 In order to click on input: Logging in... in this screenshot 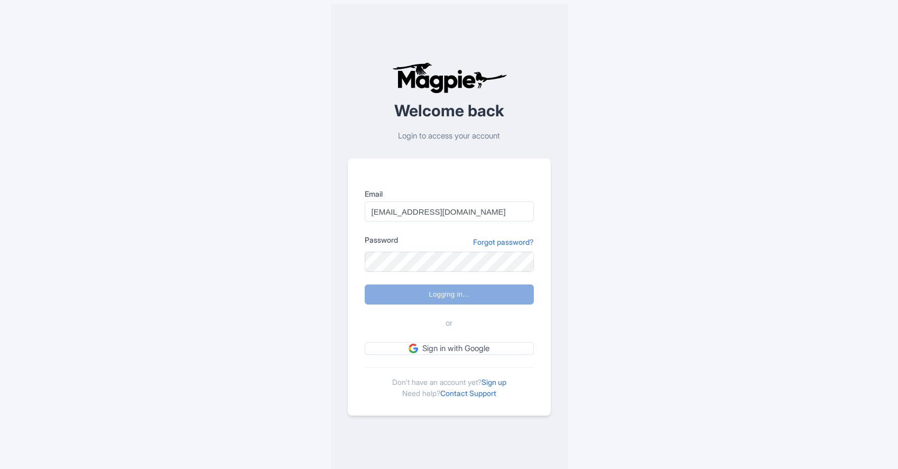, I will do `click(449, 294)`.